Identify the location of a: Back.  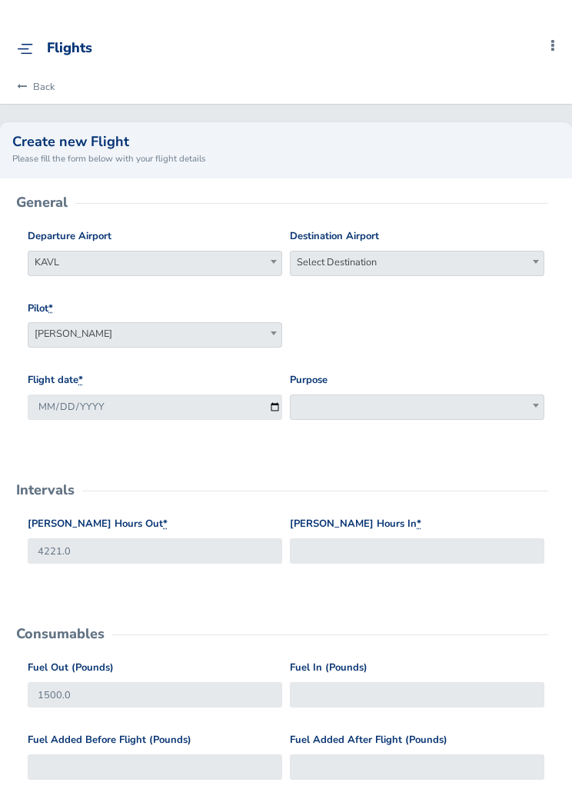
(33, 87).